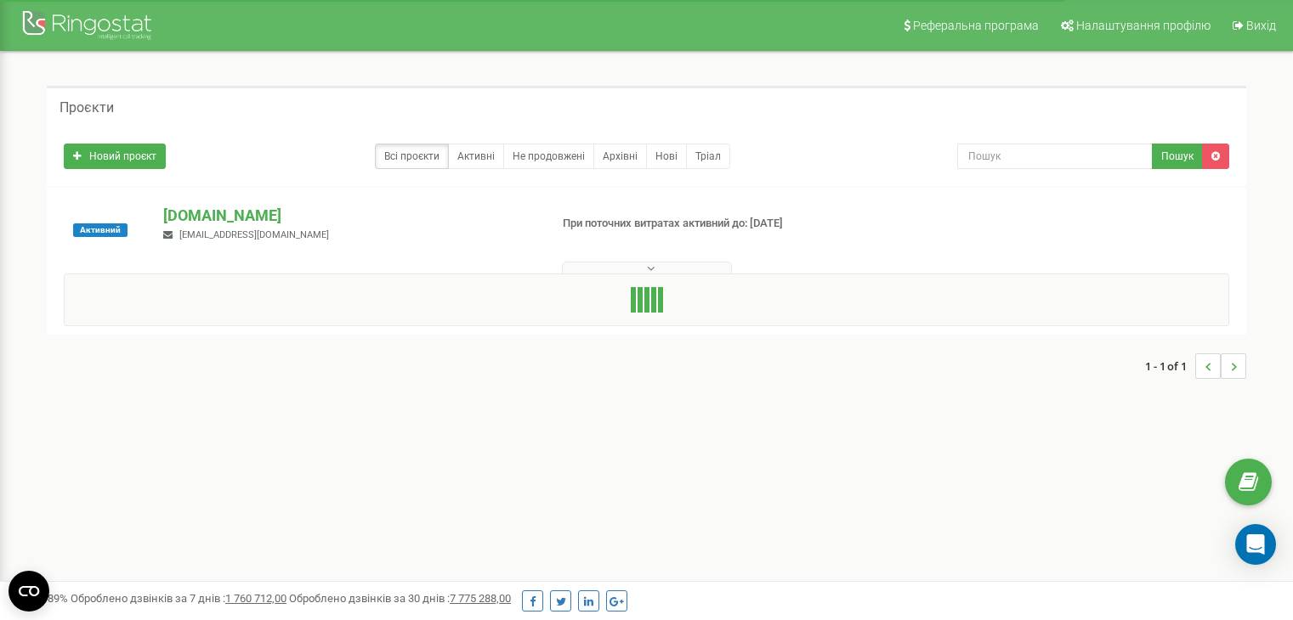 The image size is (1293, 620). I want to click on a: Всі проєкти, so click(411, 156).